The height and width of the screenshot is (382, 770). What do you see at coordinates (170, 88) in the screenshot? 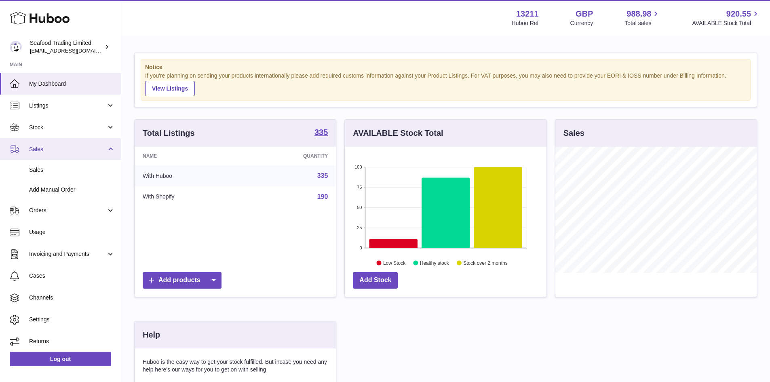
I see `a: View Listings` at bounding box center [170, 88].